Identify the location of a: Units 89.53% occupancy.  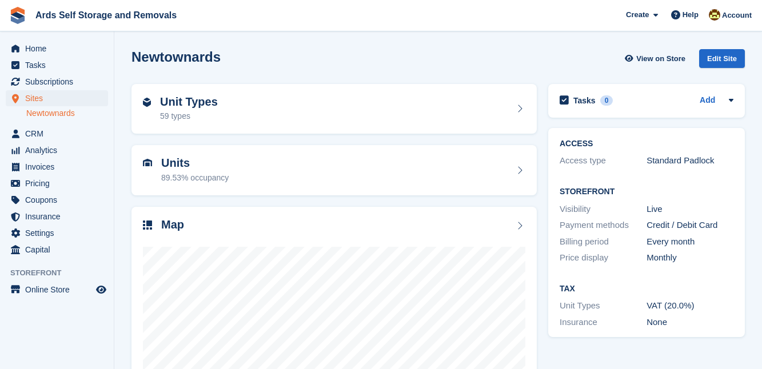
(334, 170).